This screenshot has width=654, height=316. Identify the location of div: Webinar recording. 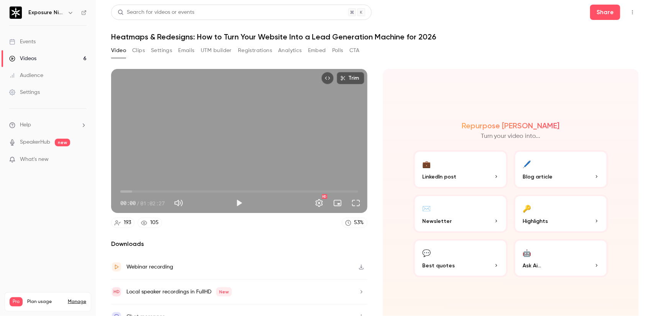
(150, 267).